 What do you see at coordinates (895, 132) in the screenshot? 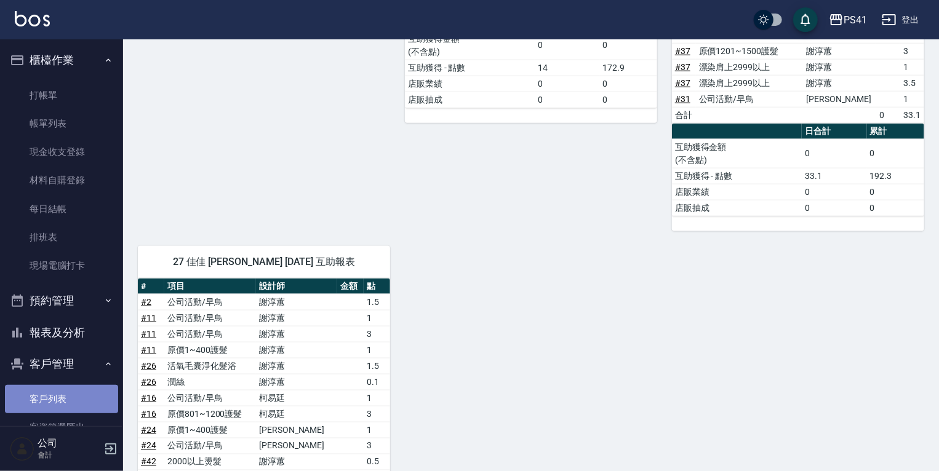
I see `th: 累計` at bounding box center [895, 132].